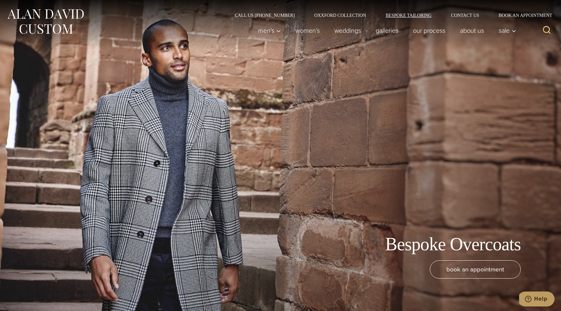  What do you see at coordinates (387, 30) in the screenshot?
I see `a: Galleries` at bounding box center [387, 30].